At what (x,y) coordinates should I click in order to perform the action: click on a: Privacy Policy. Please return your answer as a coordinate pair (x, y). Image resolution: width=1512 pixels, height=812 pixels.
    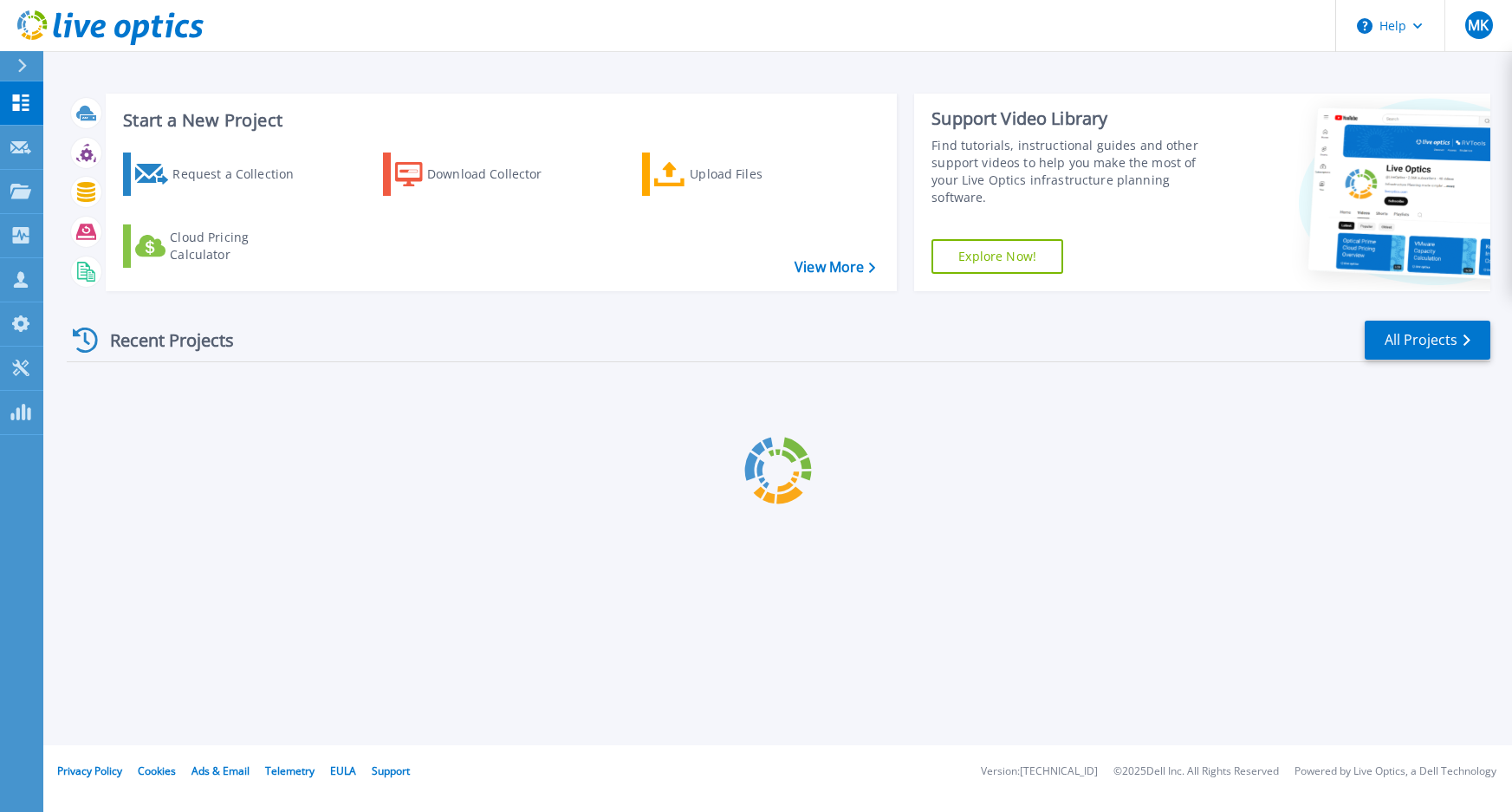
    Looking at the image, I should click on (90, 771).